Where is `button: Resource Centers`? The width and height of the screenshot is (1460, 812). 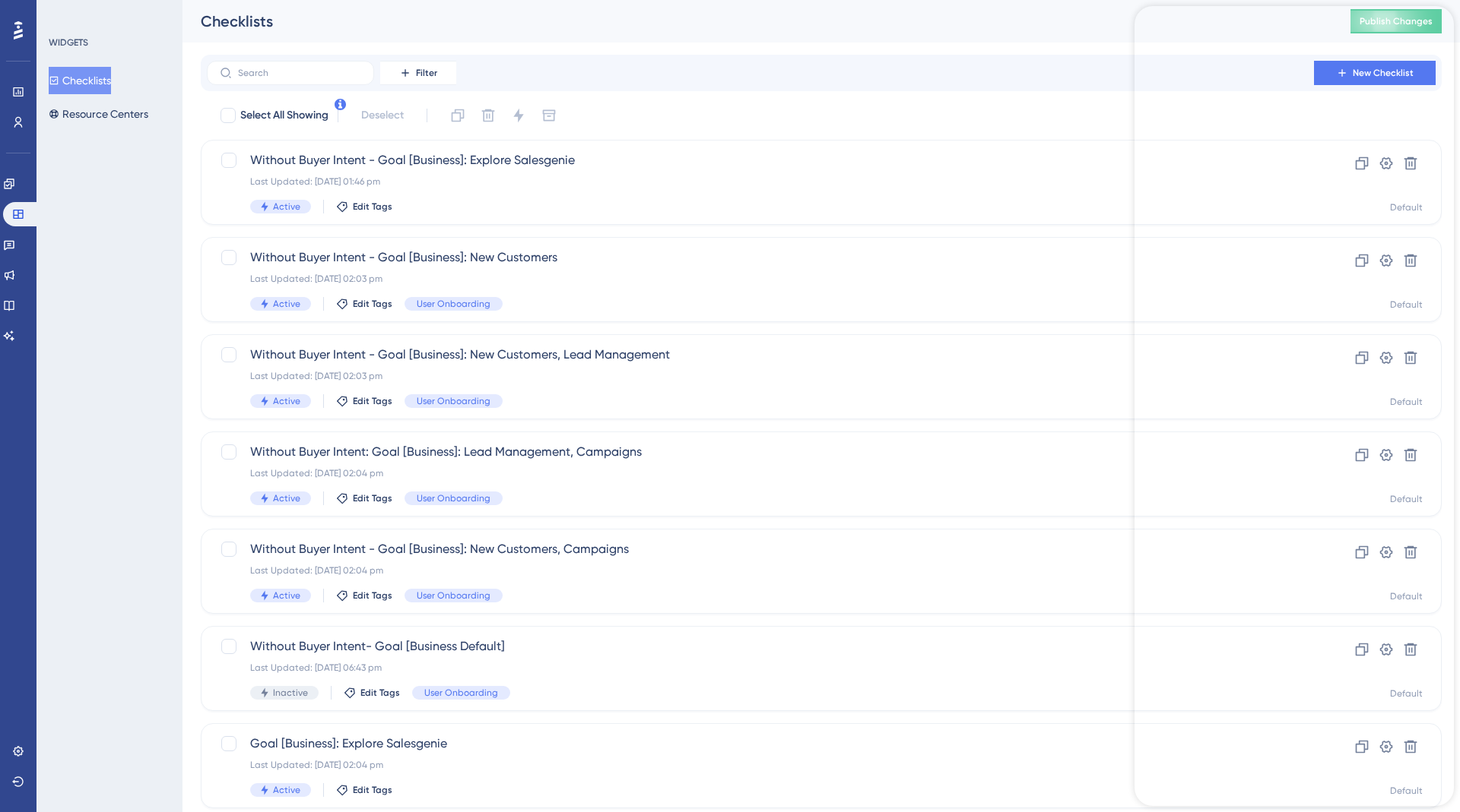 button: Resource Centers is located at coordinates (98, 114).